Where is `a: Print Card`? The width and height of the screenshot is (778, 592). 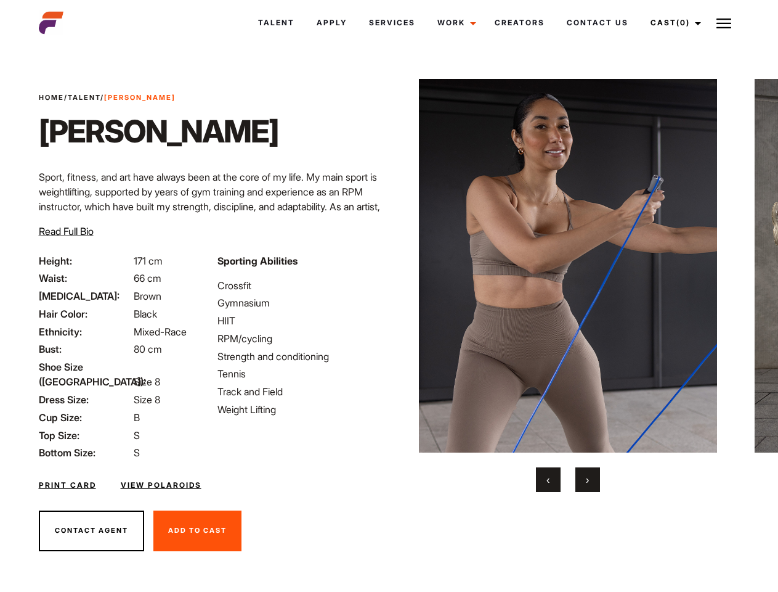
a: Print Card is located at coordinates (67, 485).